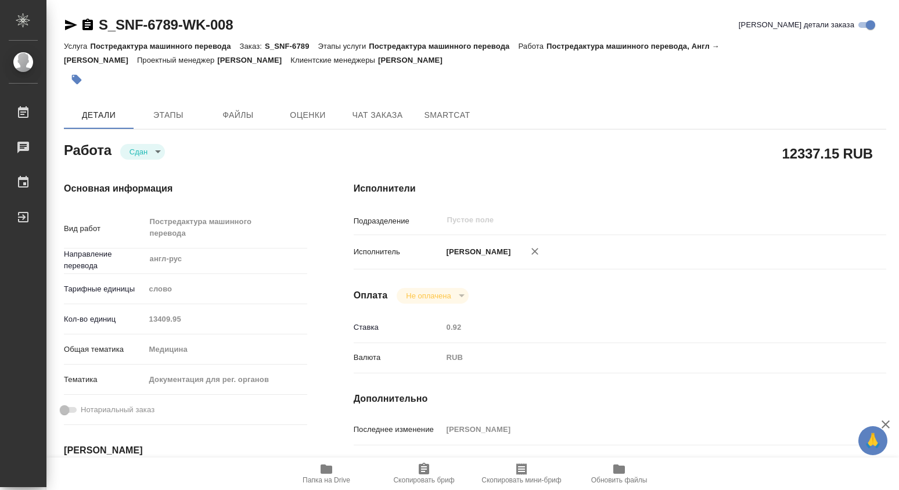  What do you see at coordinates (326, 480) in the screenshot?
I see `span: Папка на Drive` at bounding box center [326, 480].